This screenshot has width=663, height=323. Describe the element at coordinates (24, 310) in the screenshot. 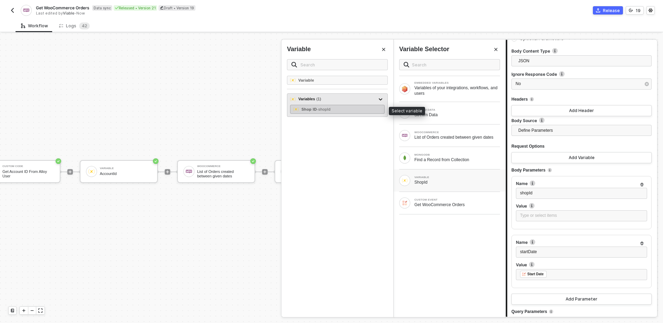

I see `span: icon-play` at that location.